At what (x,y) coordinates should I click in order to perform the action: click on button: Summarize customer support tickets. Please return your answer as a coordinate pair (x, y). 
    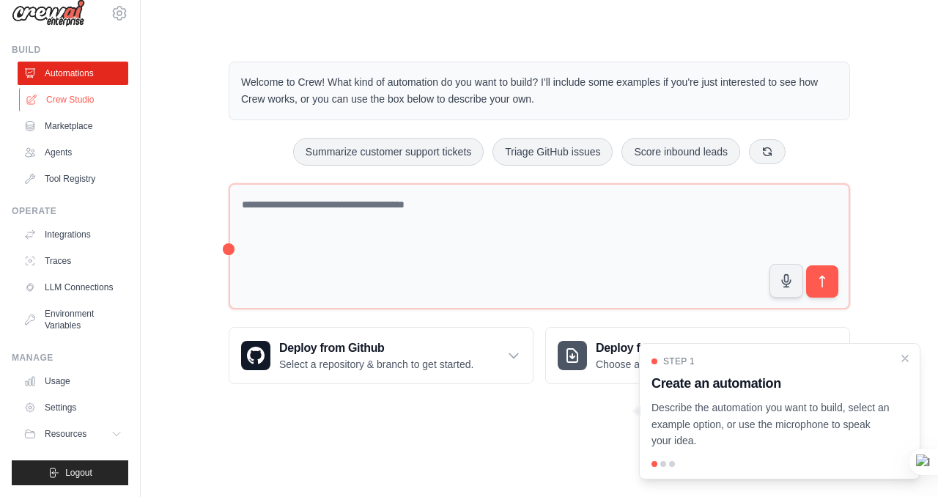
    Looking at the image, I should click on (388, 152).